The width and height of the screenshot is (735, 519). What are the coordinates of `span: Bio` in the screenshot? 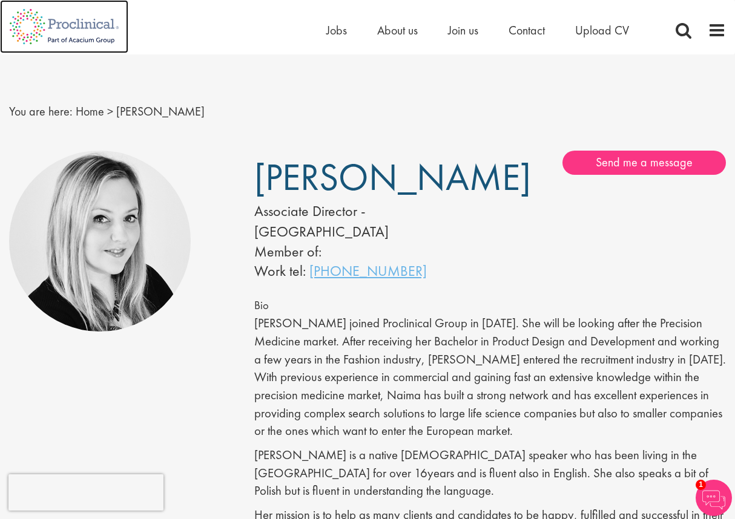 It's located at (261, 306).